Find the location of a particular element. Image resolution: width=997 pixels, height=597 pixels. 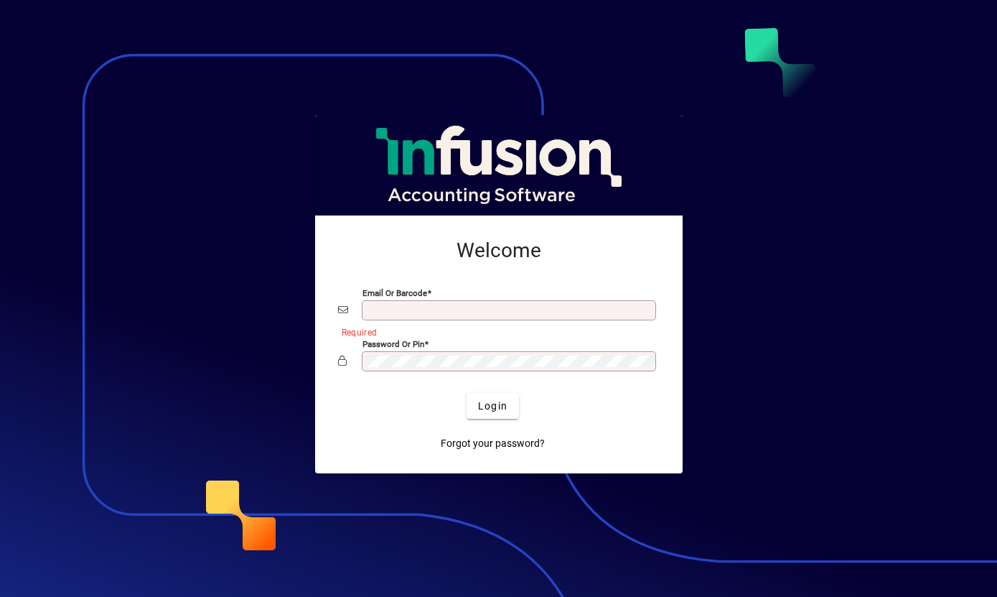

button: Login is located at coordinates (493, 406).